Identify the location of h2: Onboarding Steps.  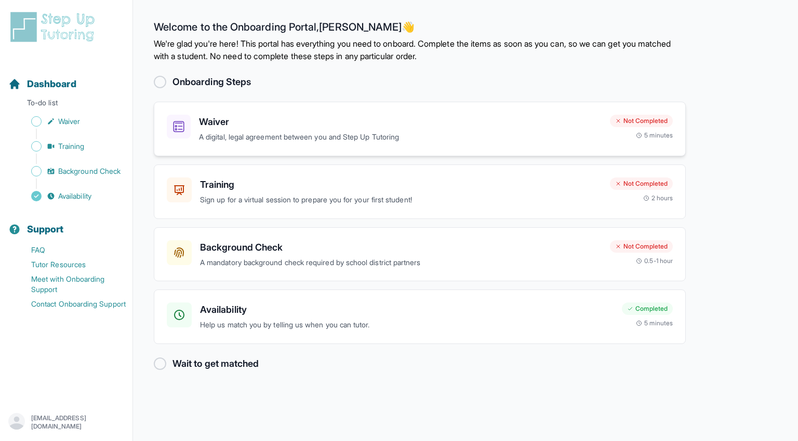
(211, 82).